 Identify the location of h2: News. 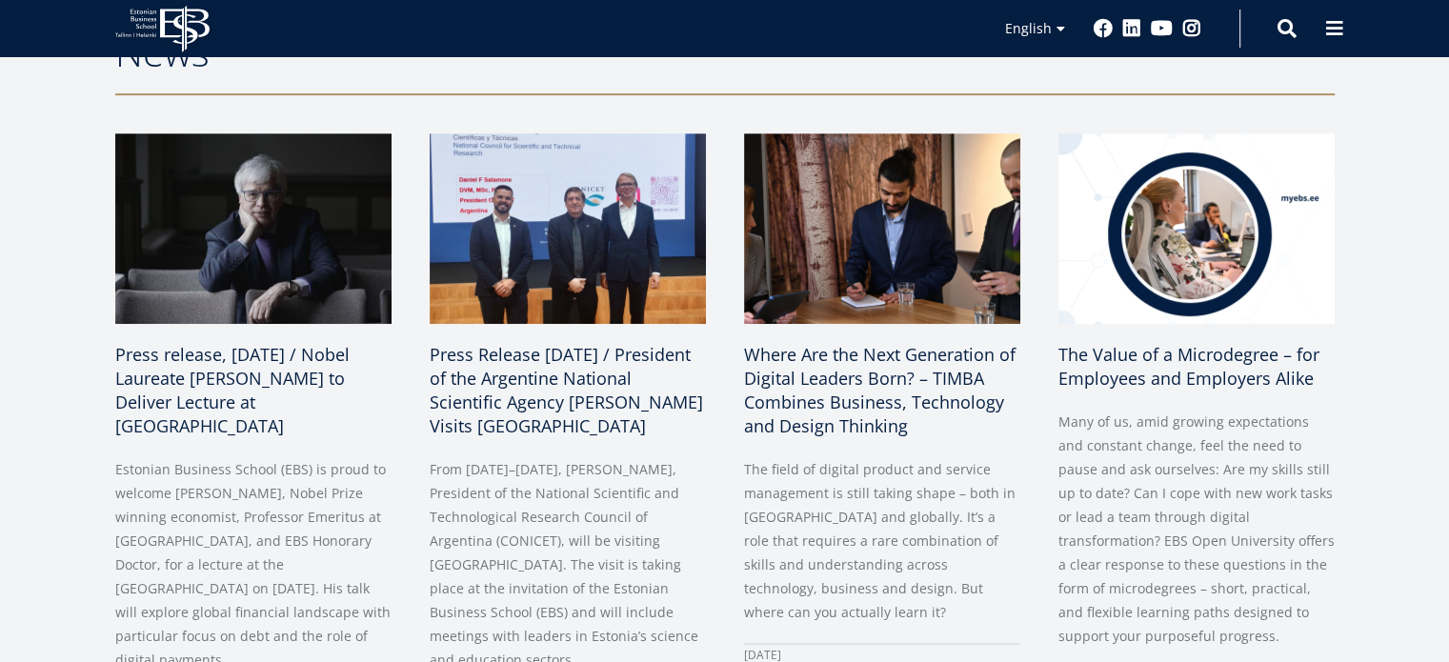
(681, 52).